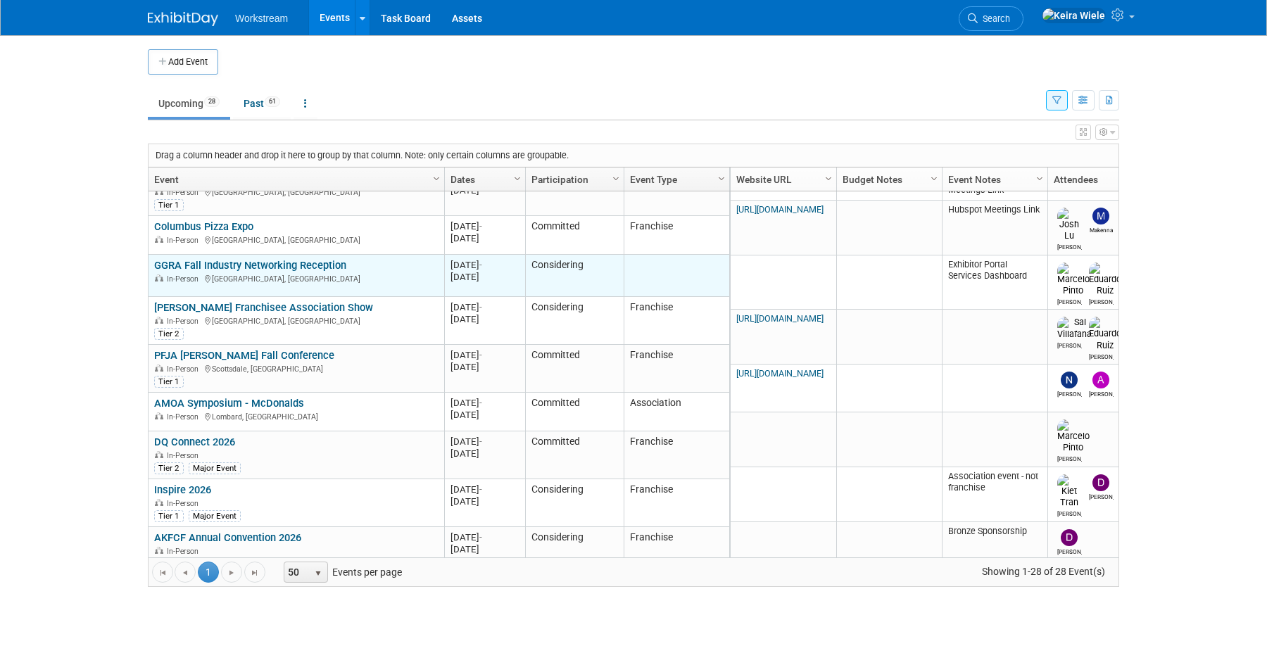 The height and width of the screenshot is (646, 1267). I want to click on span: Go to the next page, so click(232, 573).